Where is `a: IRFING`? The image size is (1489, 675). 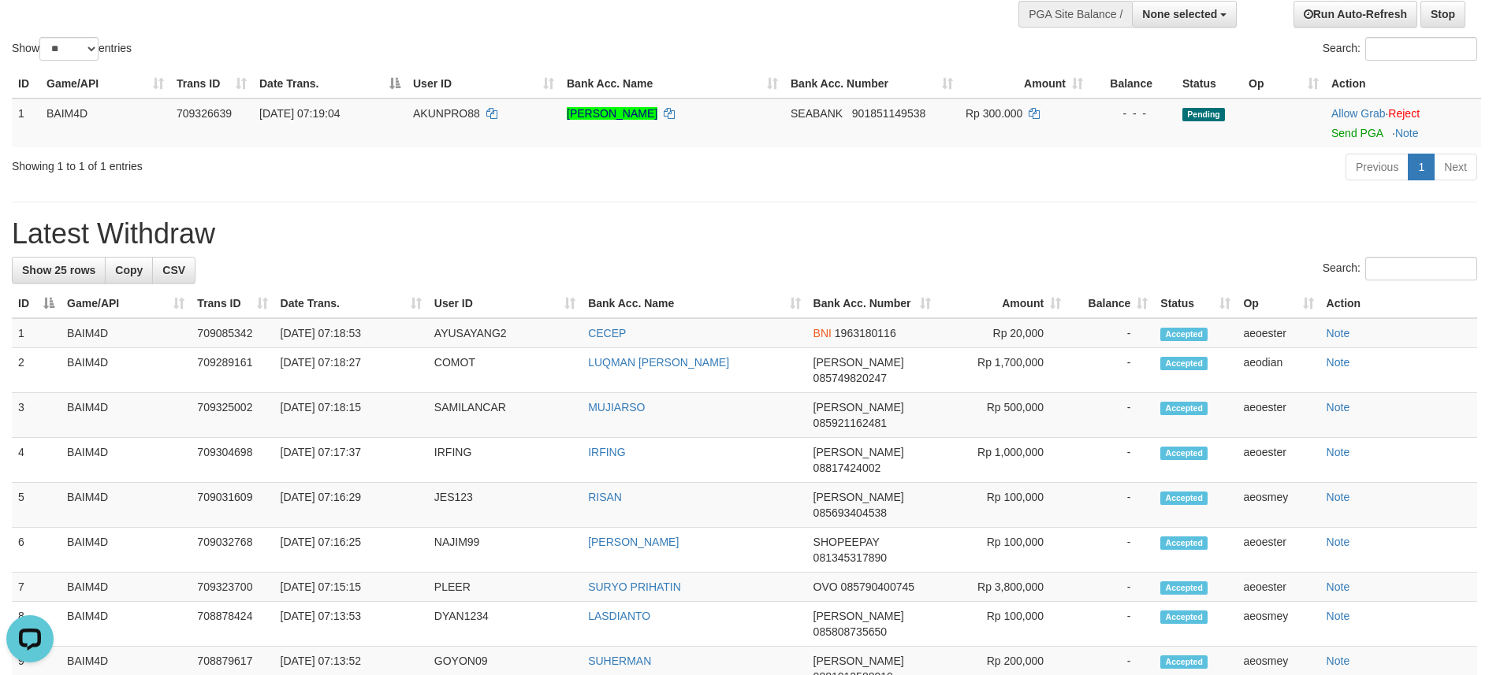
a: IRFING is located at coordinates (606, 452).